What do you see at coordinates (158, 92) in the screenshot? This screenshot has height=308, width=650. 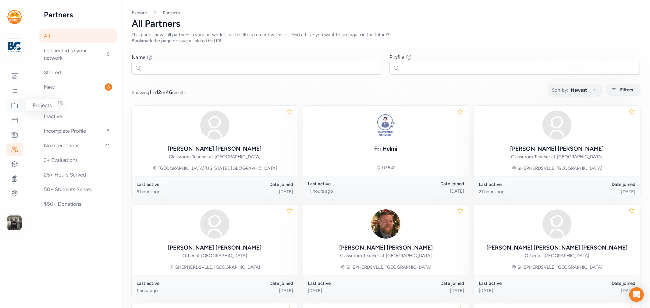 I see `span: 12` at bounding box center [158, 92].